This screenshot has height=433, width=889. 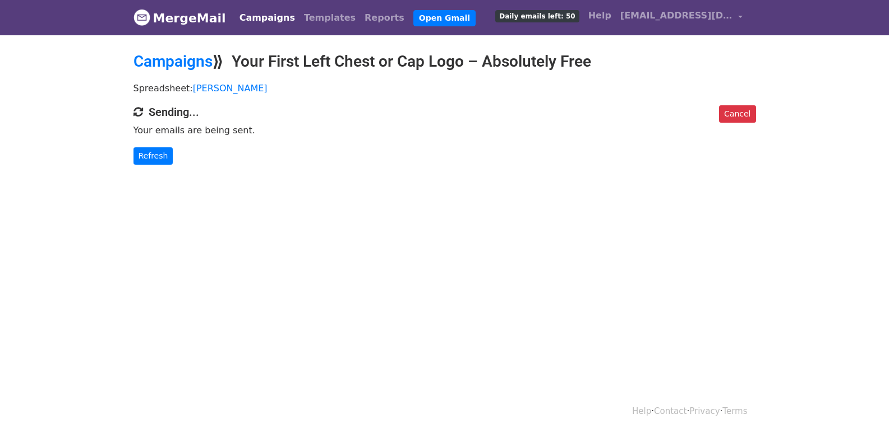 I want to click on div: Chat Widget, so click(x=861, y=407).